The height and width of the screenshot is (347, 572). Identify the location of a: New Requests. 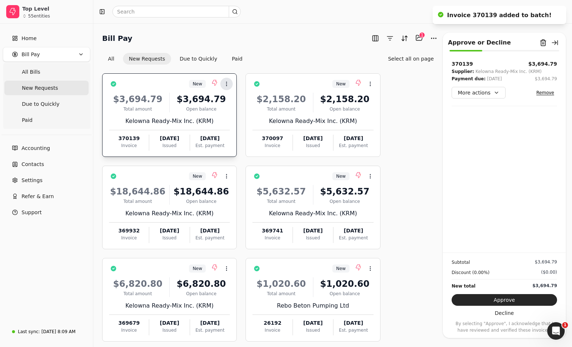
(46, 88).